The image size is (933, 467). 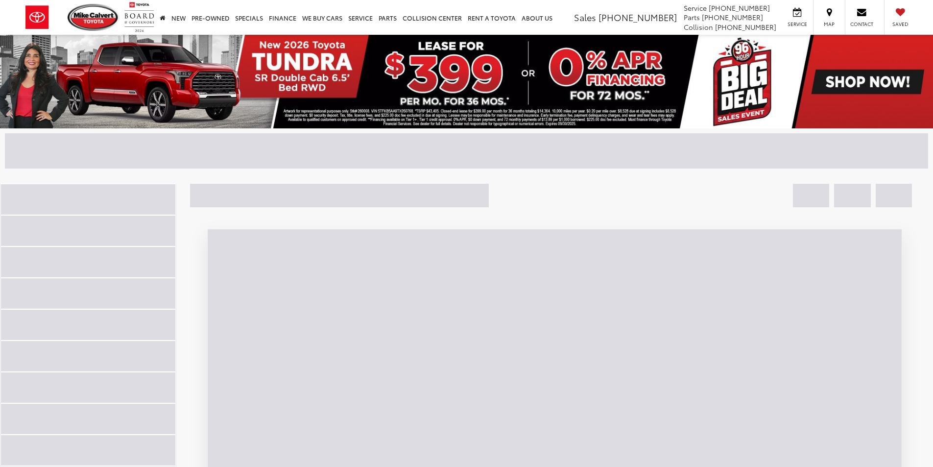 I want to click on span: Contact, so click(x=861, y=24).